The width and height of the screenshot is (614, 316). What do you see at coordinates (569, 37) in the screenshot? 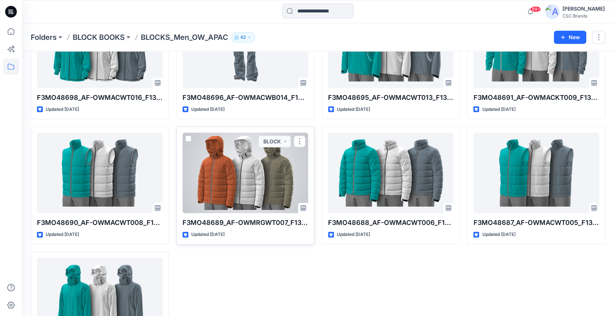
I see `button: New` at bounding box center [569, 37].